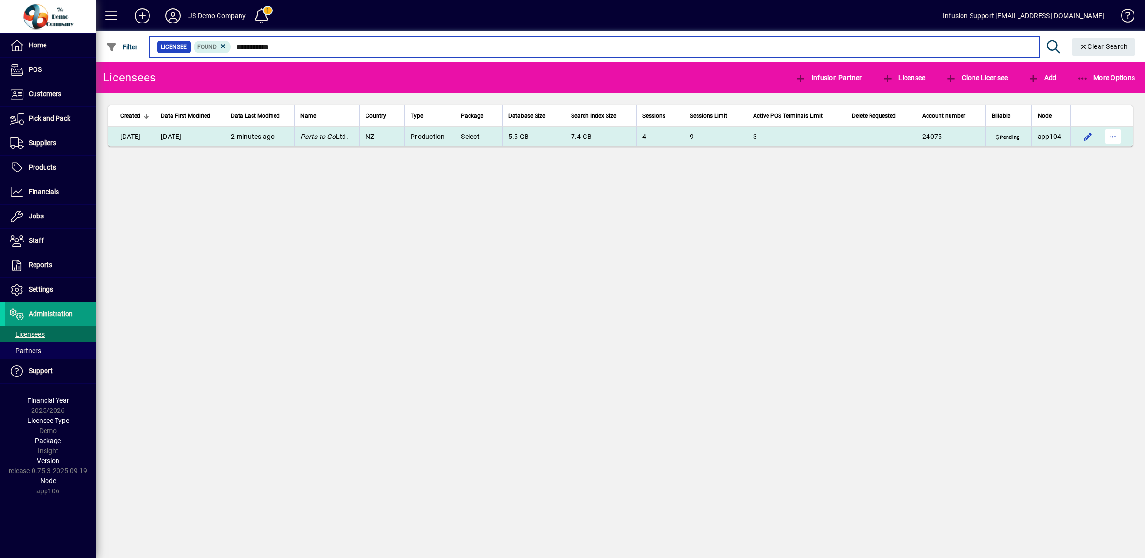 The width and height of the screenshot is (1145, 558). What do you see at coordinates (874, 116) in the screenshot?
I see `span: Delete Requested` at bounding box center [874, 116].